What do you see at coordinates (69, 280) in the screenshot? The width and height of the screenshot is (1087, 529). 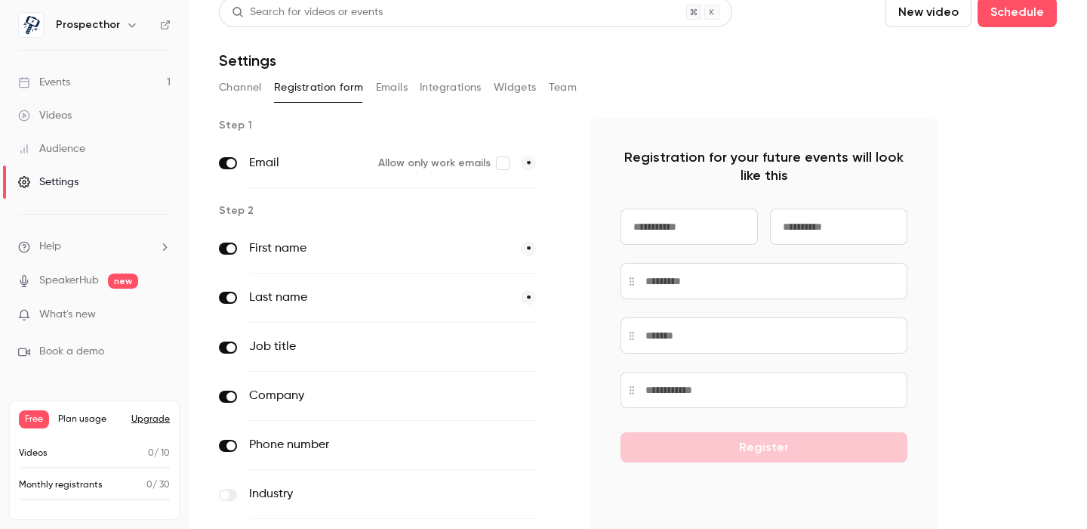 I see `a: SpeakerHub` at bounding box center [69, 280].